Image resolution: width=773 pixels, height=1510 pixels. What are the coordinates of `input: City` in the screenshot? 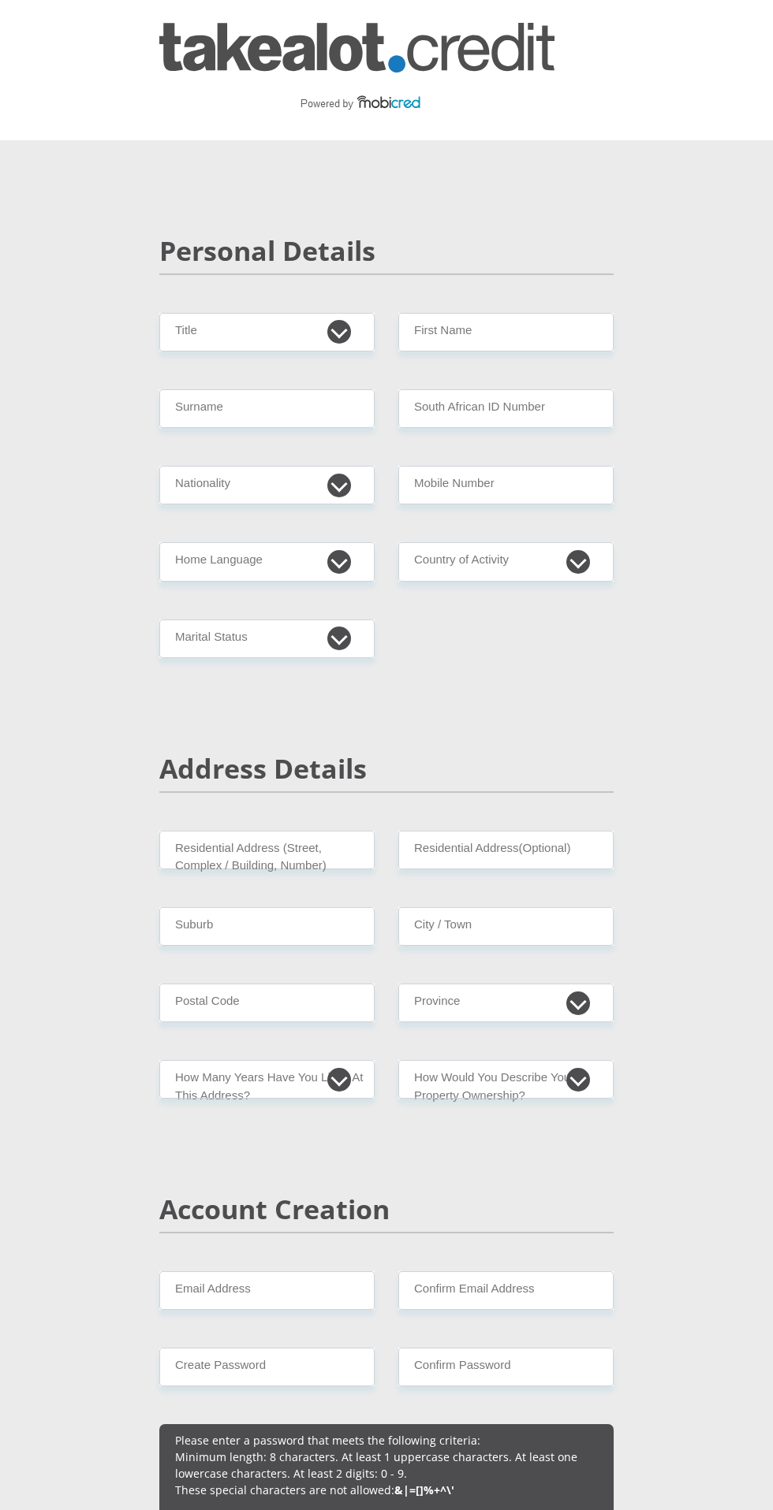 It's located at (505, 926).